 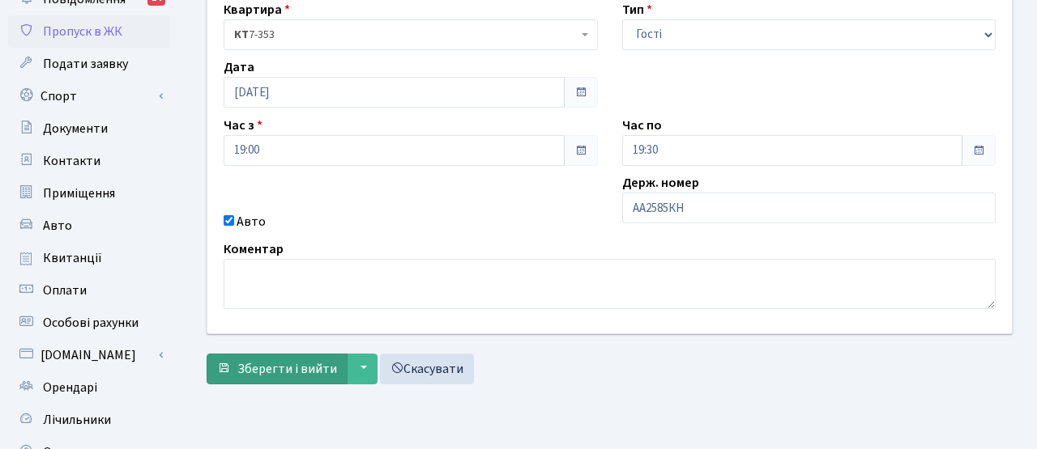 What do you see at coordinates (287, 369) in the screenshot?
I see `span: Зберегти і вийти` at bounding box center [287, 369].